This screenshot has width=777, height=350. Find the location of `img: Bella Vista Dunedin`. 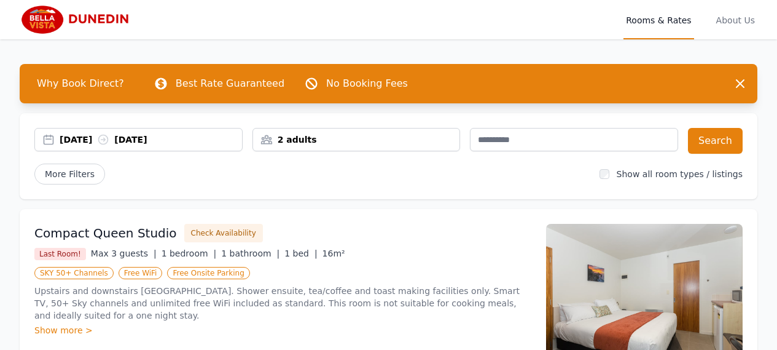

img: Bella Vista Dunedin is located at coordinates (79, 20).